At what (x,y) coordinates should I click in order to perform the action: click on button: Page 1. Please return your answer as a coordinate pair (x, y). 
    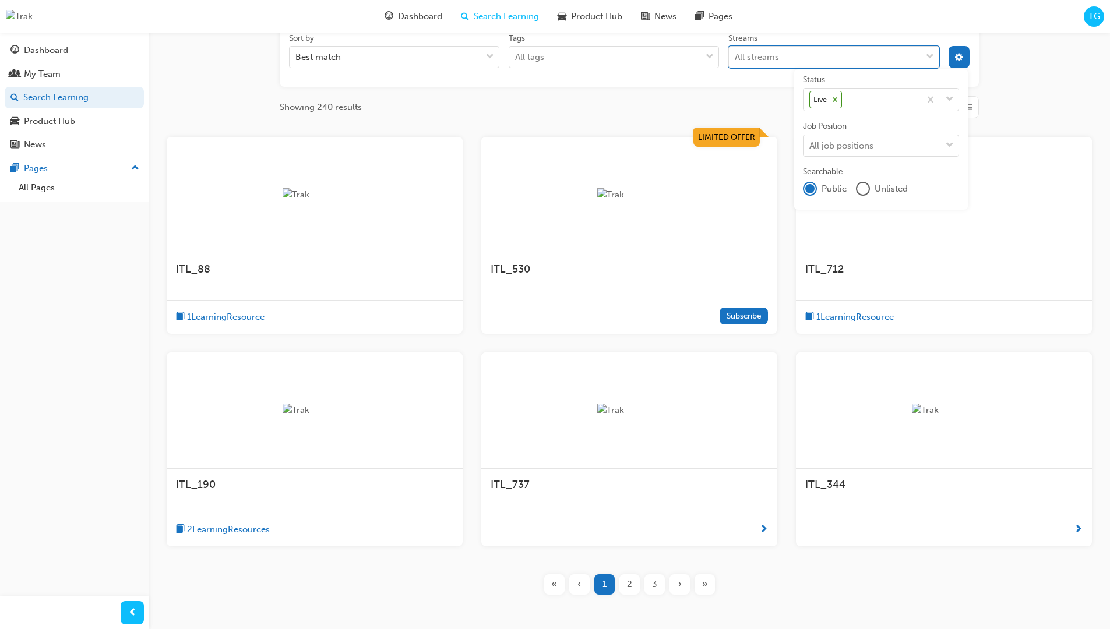
    Looking at the image, I should click on (604, 585).